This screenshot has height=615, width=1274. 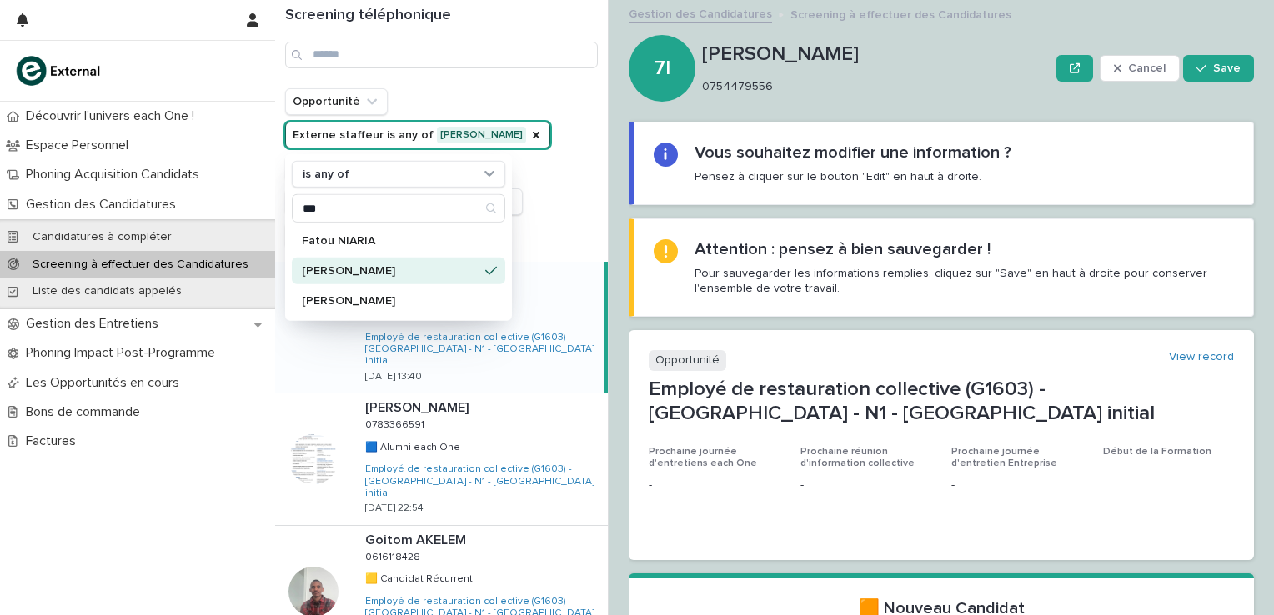 I want to click on button: Externe staffeur, so click(x=418, y=135).